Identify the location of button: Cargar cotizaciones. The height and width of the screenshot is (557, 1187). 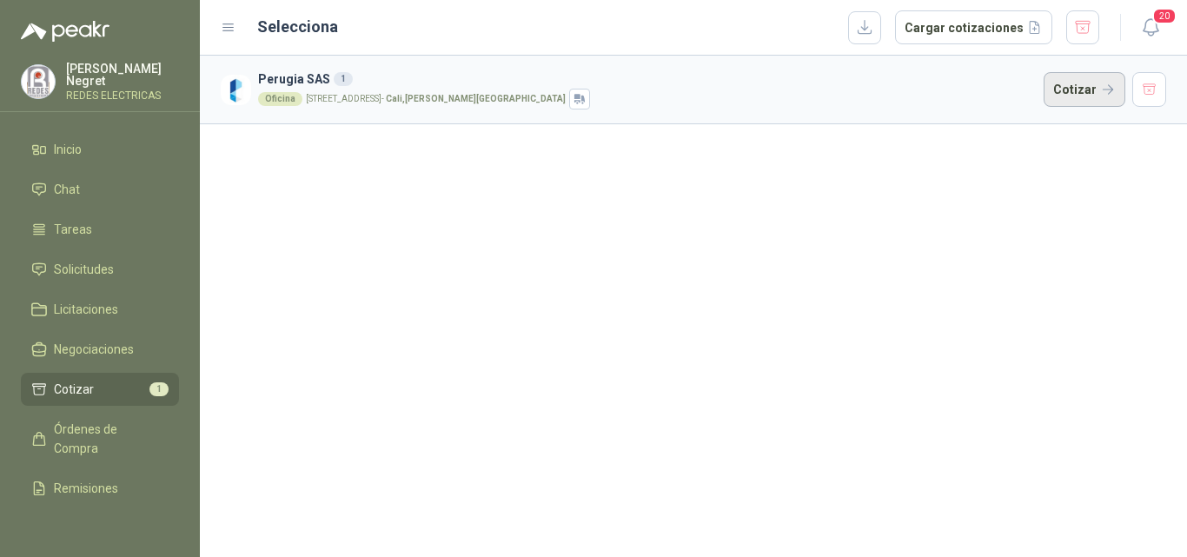
(973, 28).